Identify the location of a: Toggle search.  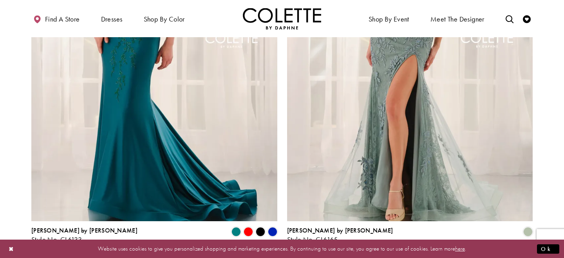
(509, 18).